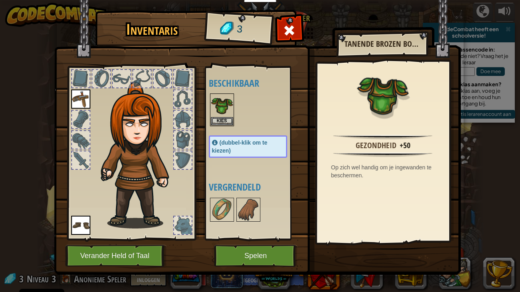 This screenshot has width=520, height=292. I want to click on div: Op zich wel handig om je ingewanden te beschermen., so click(385, 171).